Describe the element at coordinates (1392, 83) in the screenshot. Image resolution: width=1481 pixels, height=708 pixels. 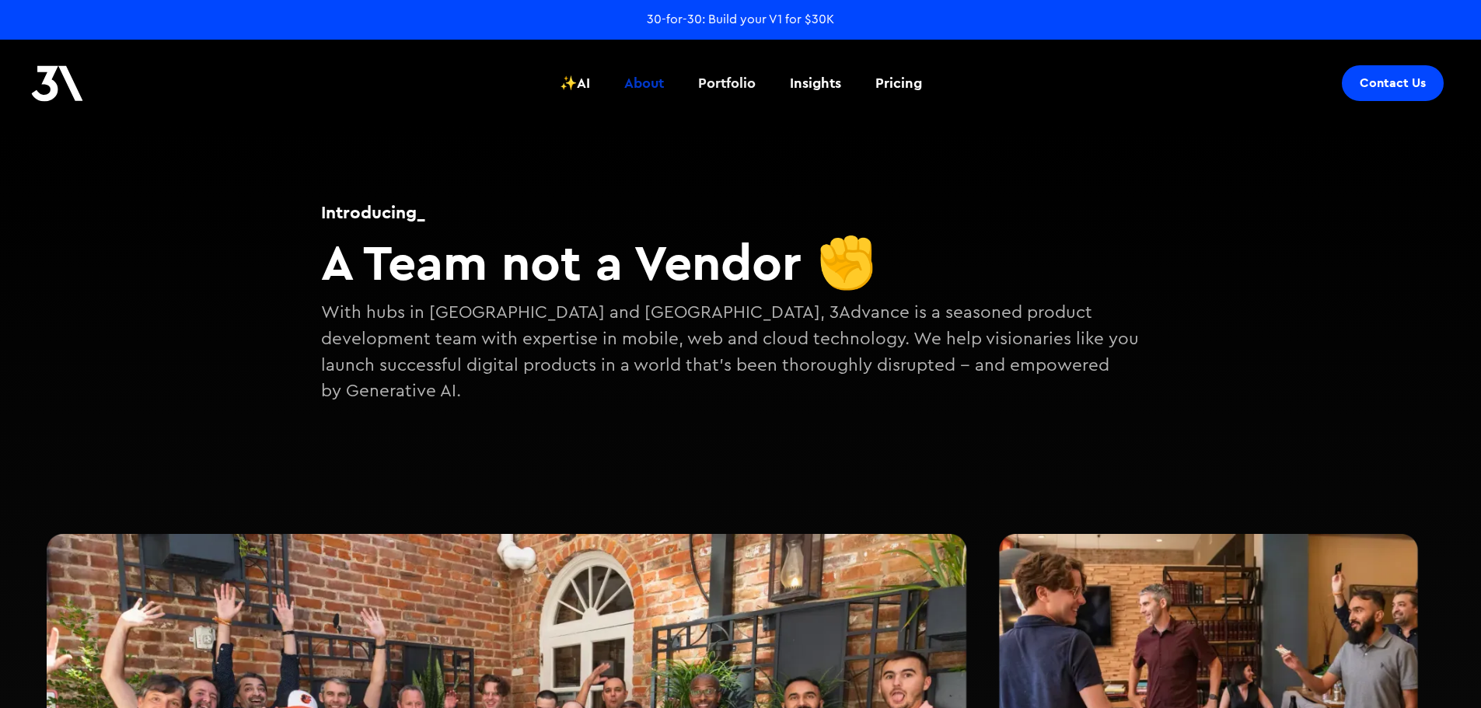
I see `div: Contact Us` at that location.